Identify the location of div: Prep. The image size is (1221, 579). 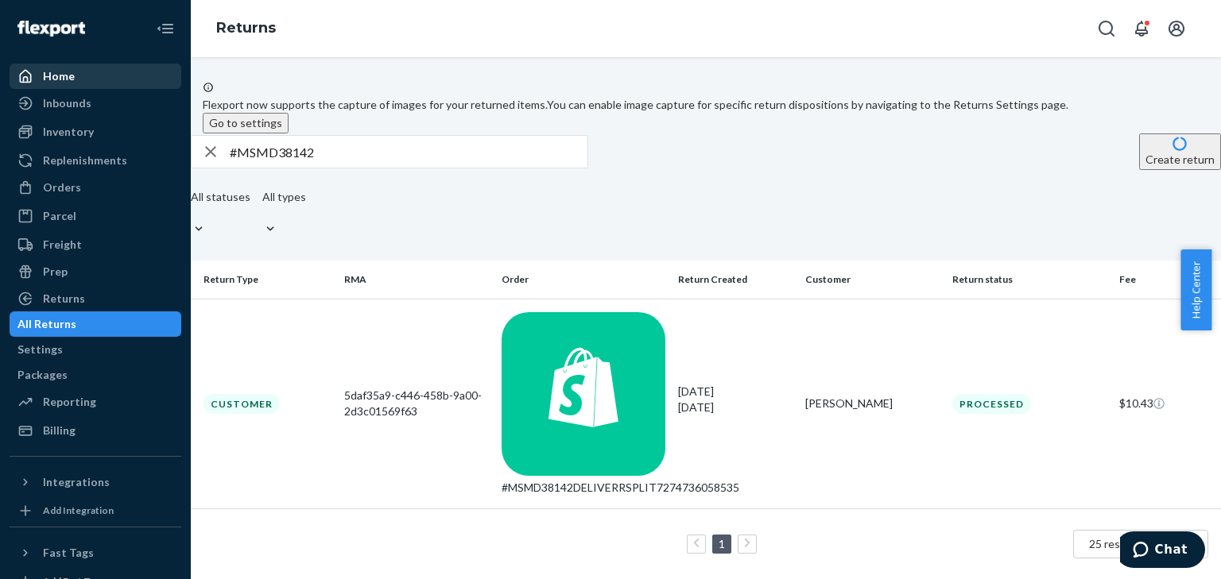
(55, 272).